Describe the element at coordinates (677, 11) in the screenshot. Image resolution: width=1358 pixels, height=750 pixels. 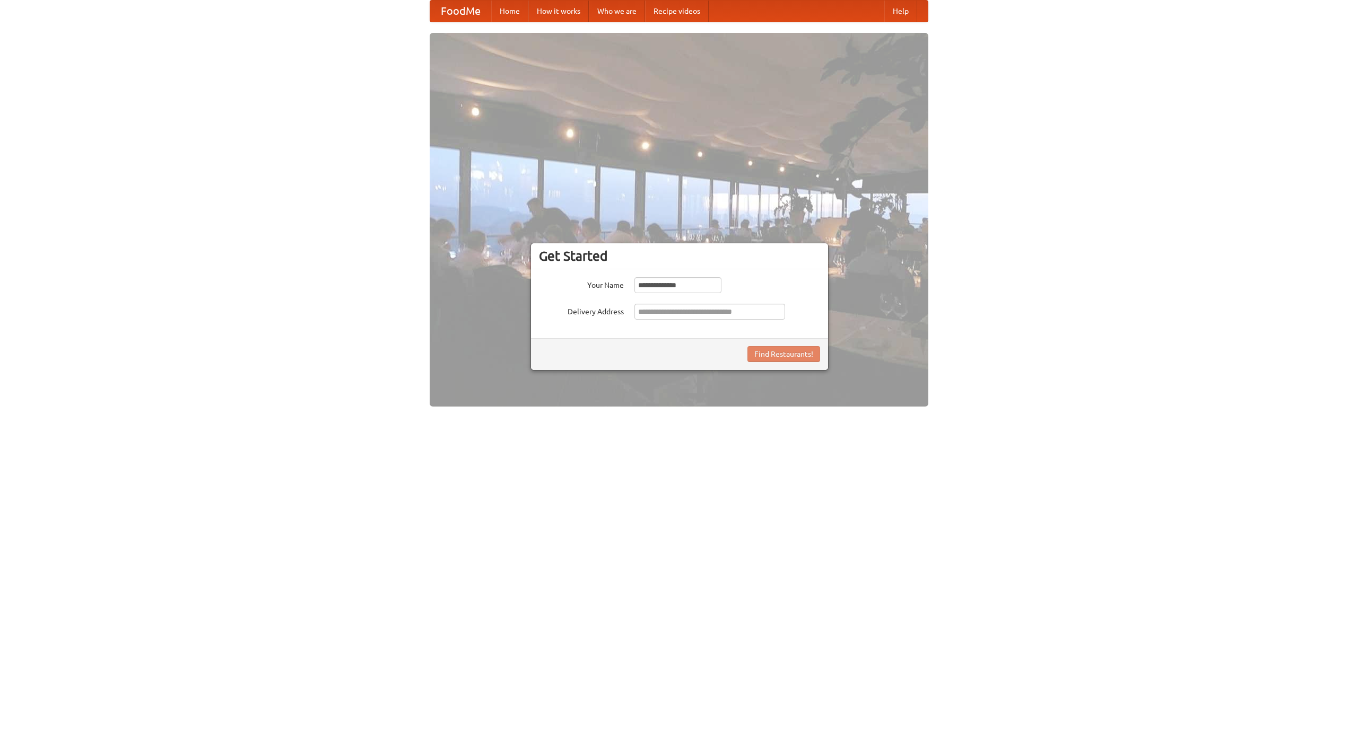
I see `a: Recipe videos` at that location.